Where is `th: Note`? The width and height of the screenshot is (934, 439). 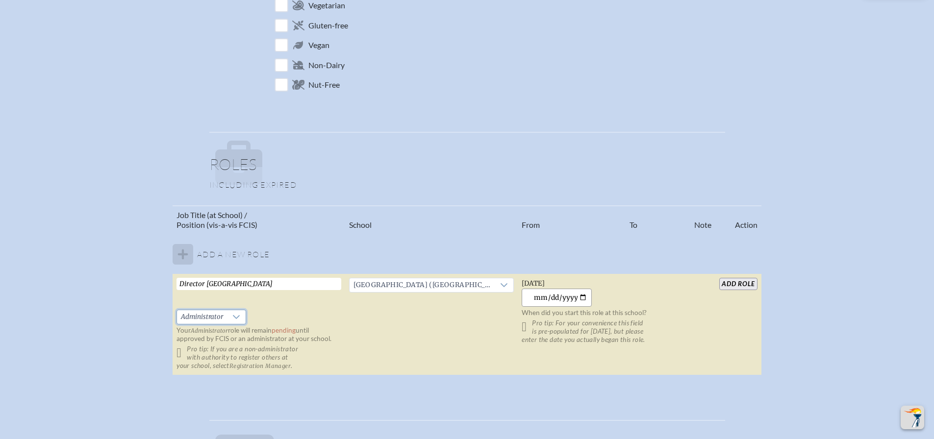 th: Note is located at coordinates (703, 220).